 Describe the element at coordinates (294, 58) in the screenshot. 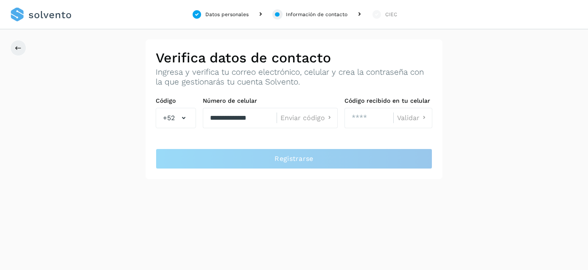

I see `h2: Verifica datos de contacto` at that location.